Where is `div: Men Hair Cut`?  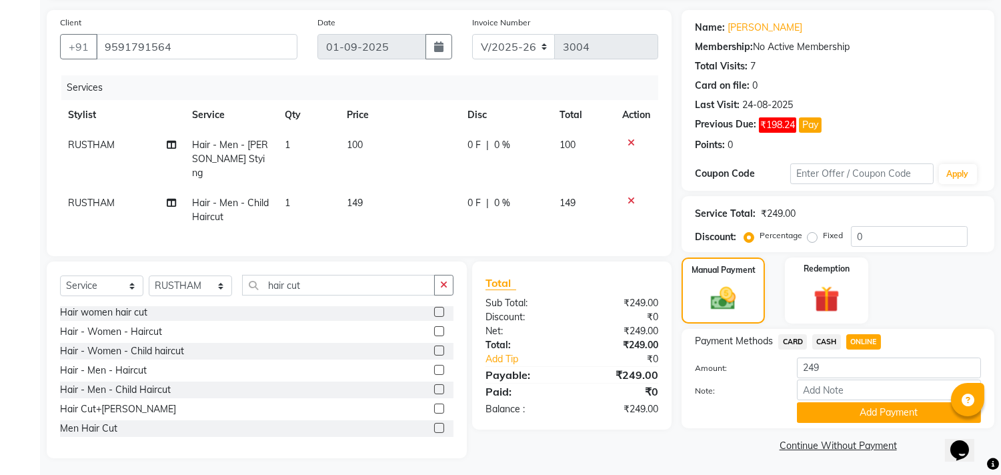
div: Men Hair Cut is located at coordinates (89, 428).